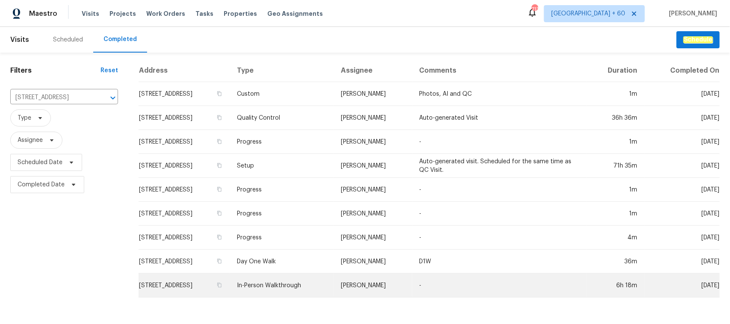 The width and height of the screenshot is (730, 324). I want to click on span: Geo Assignments, so click(295, 14).